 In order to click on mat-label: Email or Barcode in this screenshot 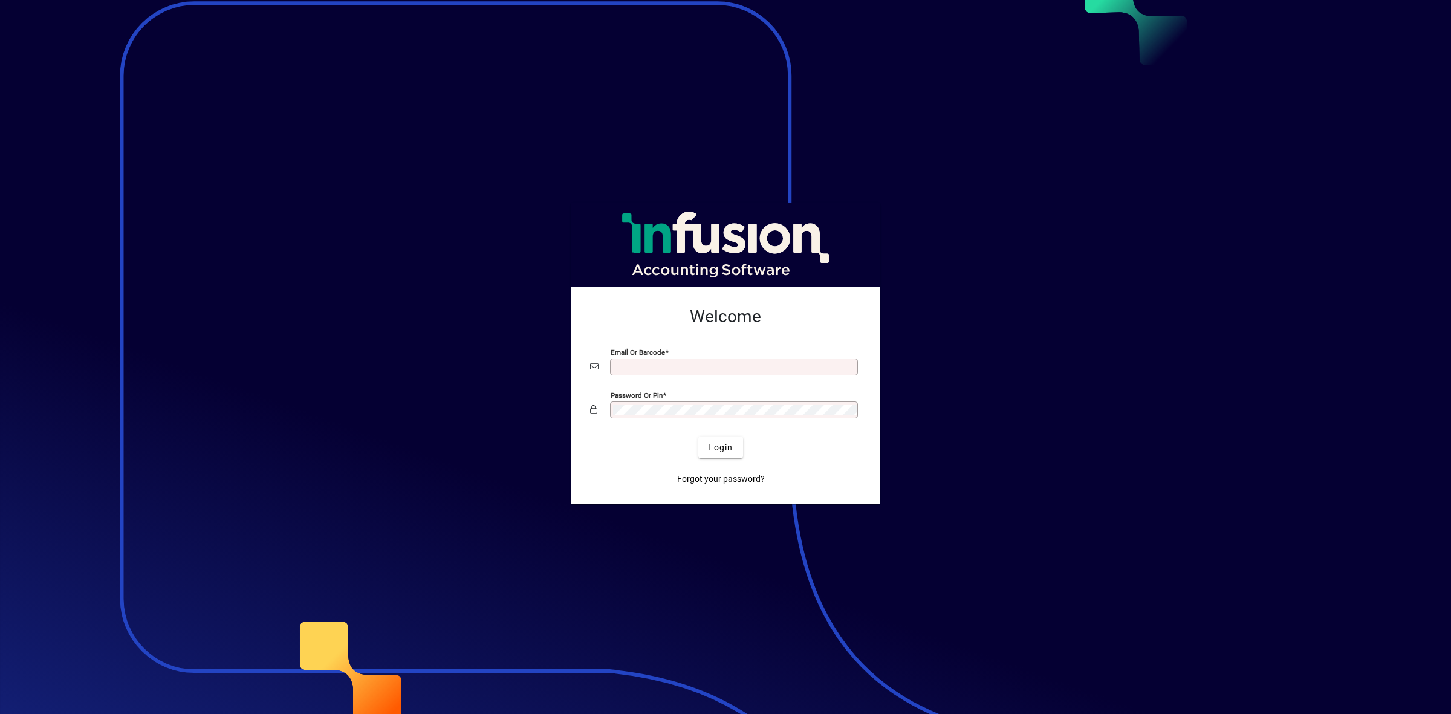, I will do `click(638, 353)`.